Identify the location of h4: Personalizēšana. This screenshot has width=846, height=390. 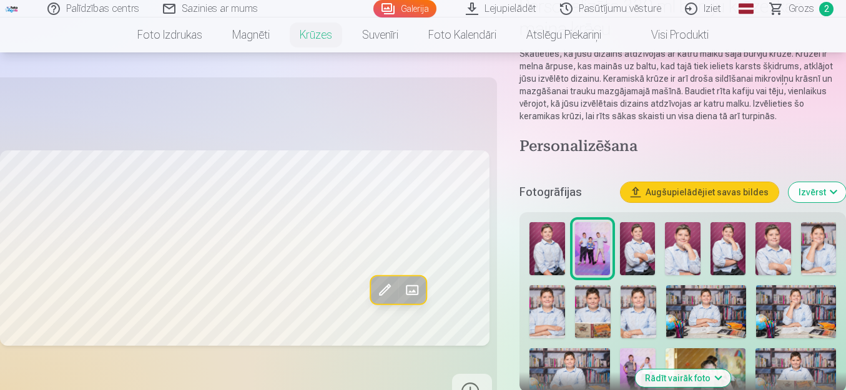
(683, 147).